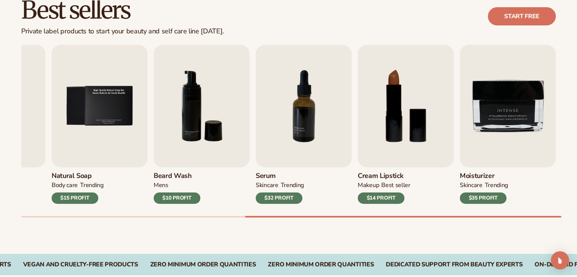 The width and height of the screenshot is (577, 277). Describe the element at coordinates (381, 198) in the screenshot. I see `div: $14 PROFIT` at that location.